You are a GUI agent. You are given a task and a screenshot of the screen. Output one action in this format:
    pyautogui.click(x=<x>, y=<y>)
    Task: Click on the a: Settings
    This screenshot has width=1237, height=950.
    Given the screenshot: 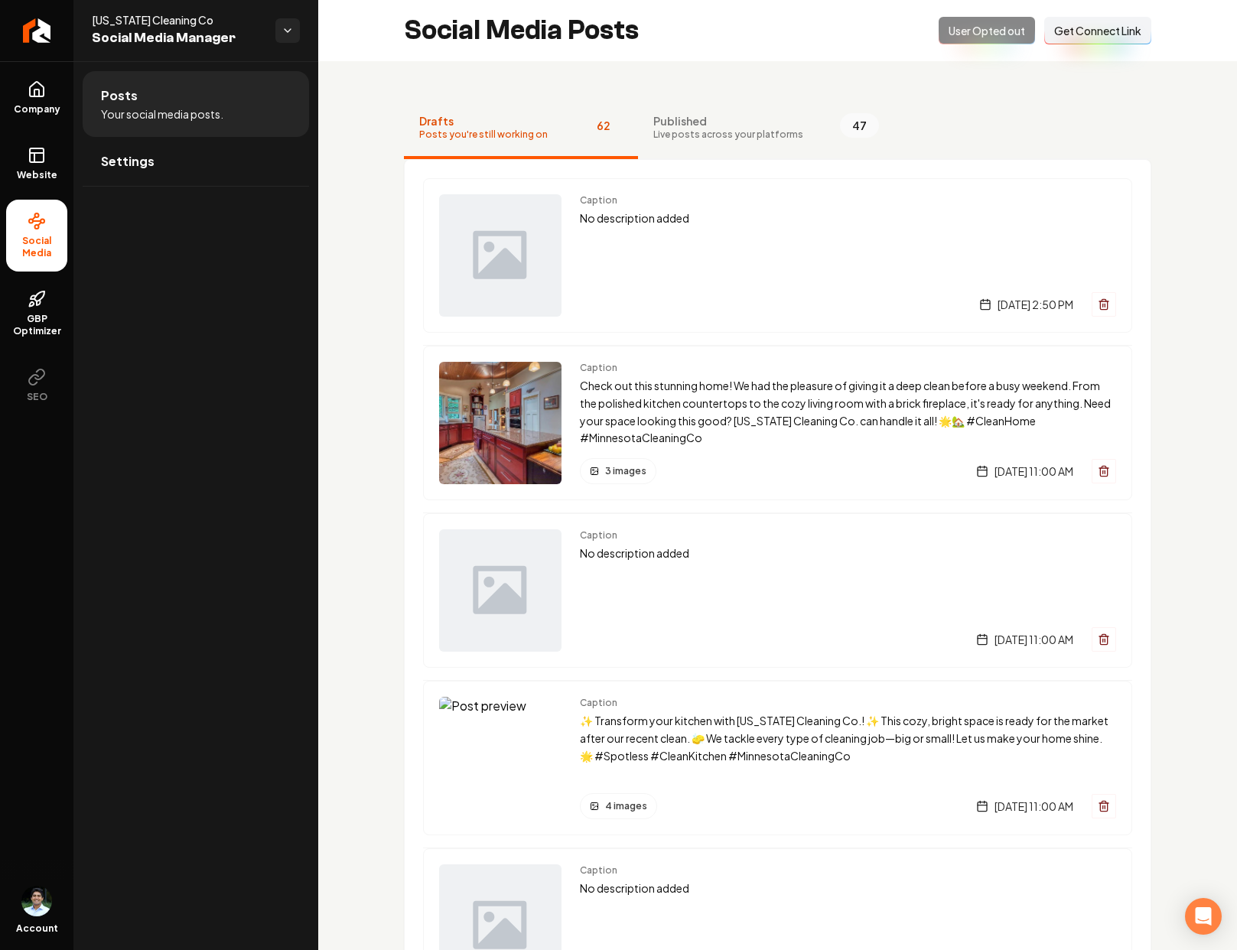 What is the action you would take?
    pyautogui.click(x=196, y=161)
    